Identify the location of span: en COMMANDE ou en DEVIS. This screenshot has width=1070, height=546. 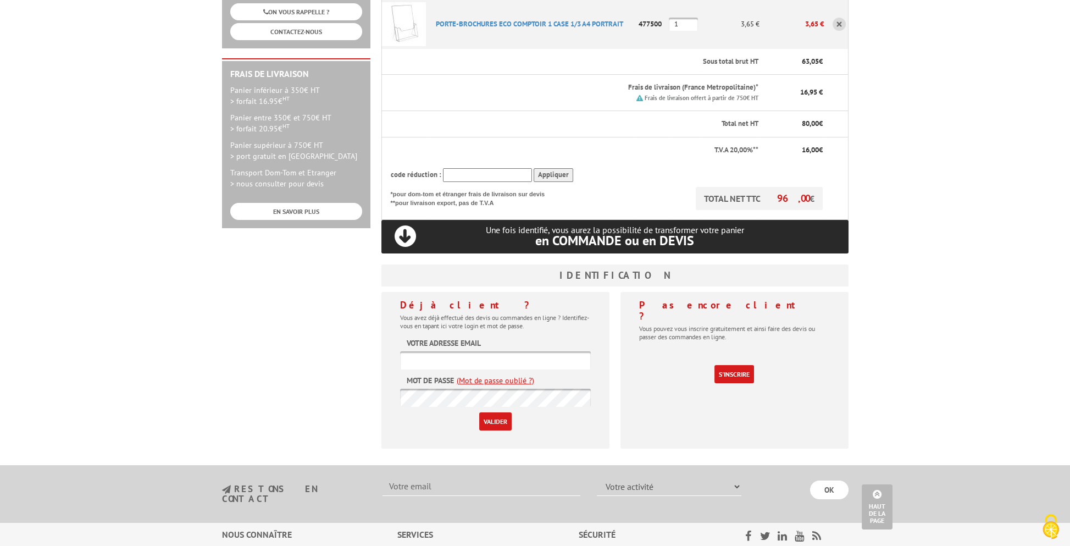
(614, 240).